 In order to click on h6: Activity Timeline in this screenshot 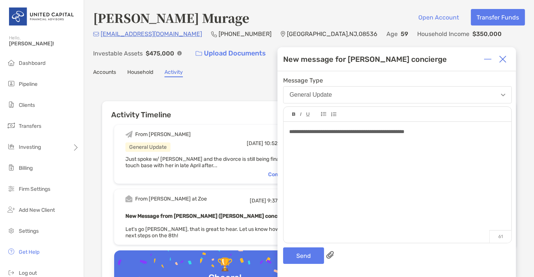, I will do `click(225, 110)`.